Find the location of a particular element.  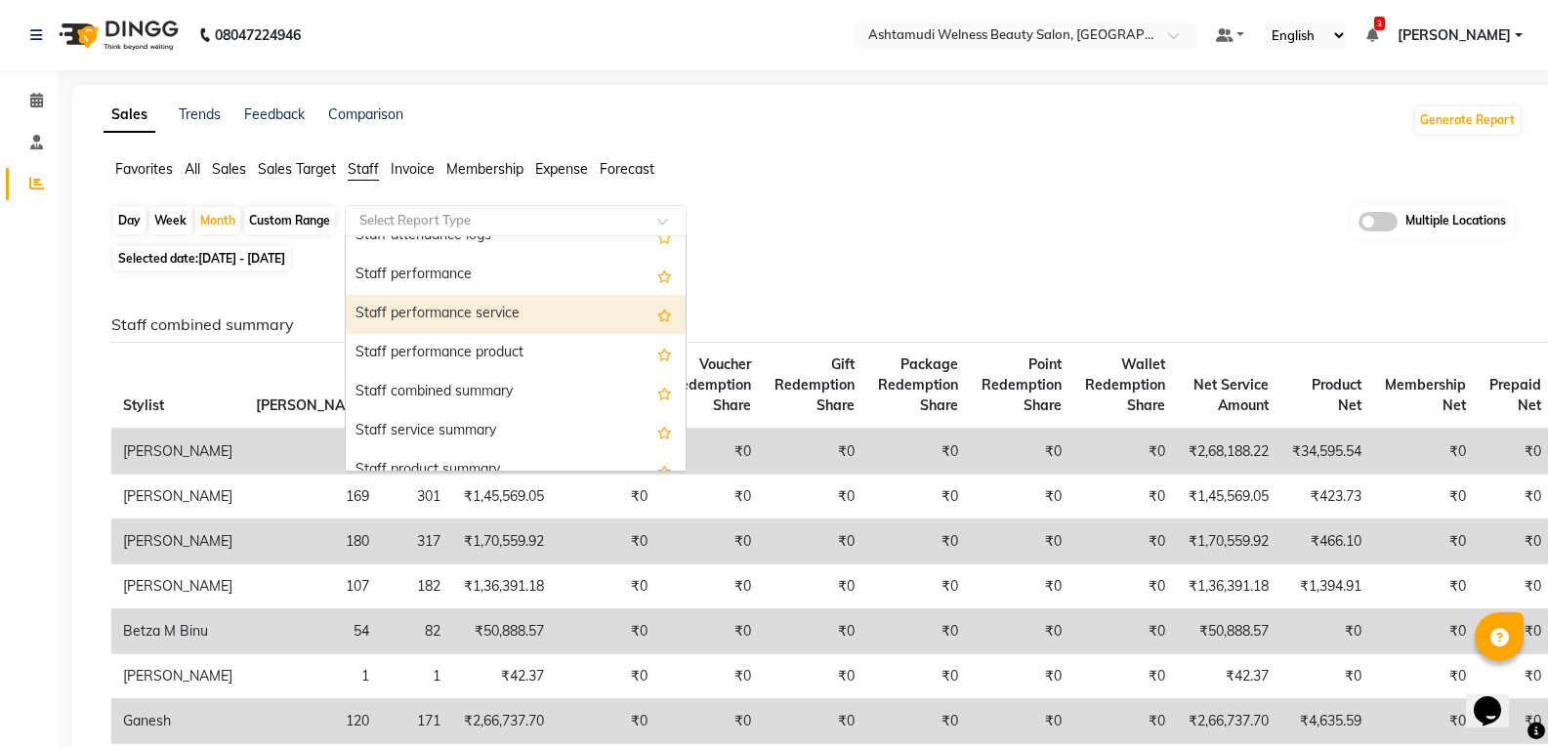

a: Comparison is located at coordinates (365, 114).